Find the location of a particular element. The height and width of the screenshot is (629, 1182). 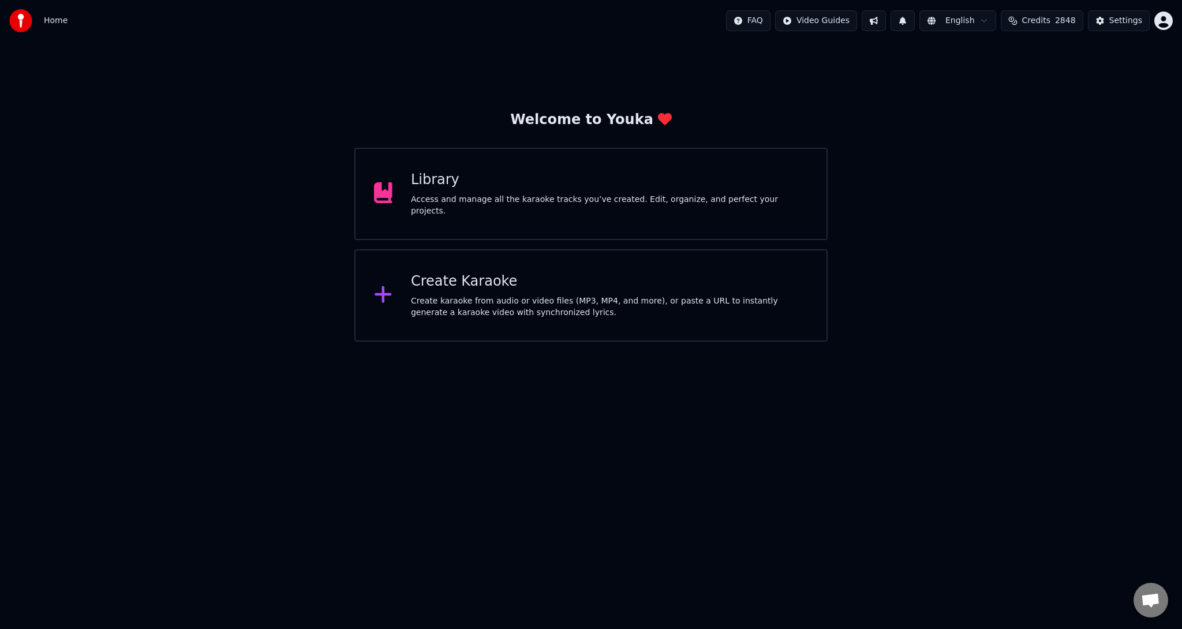

img: youka is located at coordinates (21, 21).